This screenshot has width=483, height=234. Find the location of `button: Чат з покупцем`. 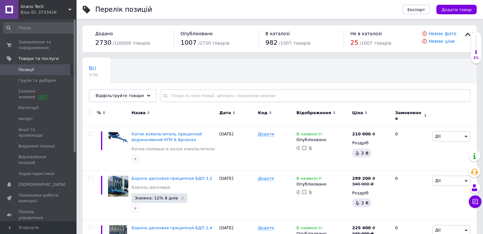

button: Чат з покупцем is located at coordinates (475, 202).